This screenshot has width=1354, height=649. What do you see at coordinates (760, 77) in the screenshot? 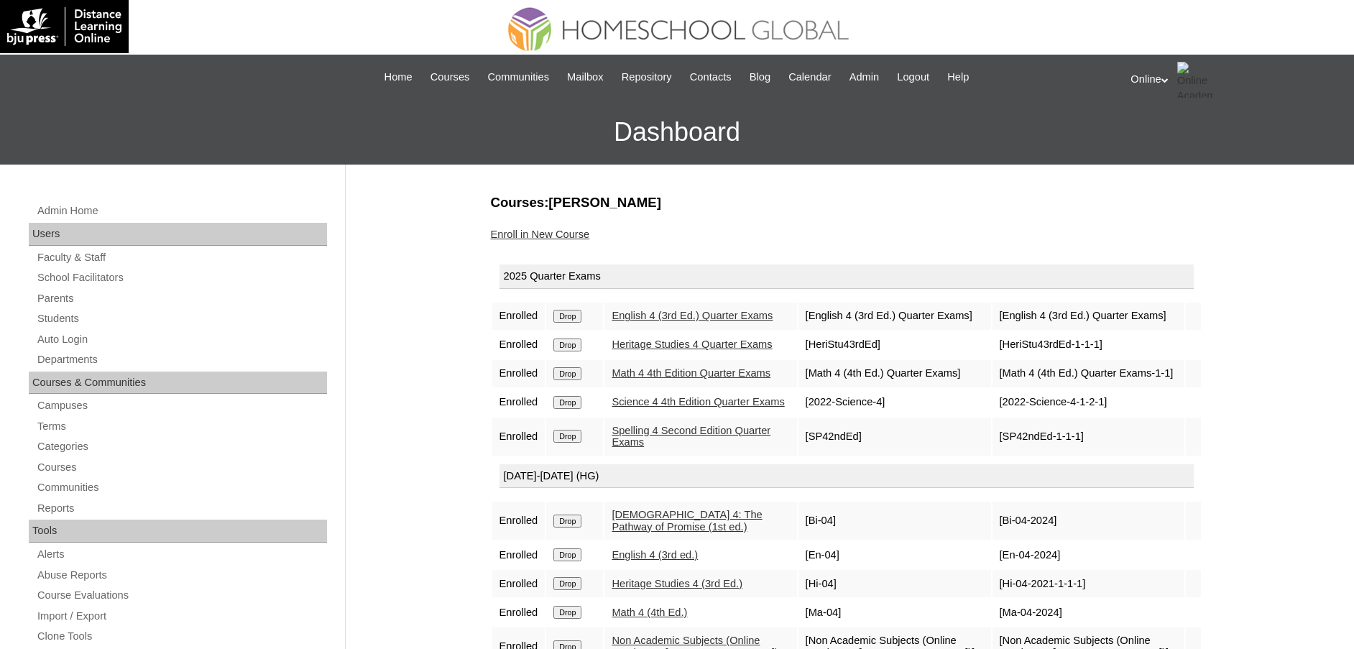
I see `a: Blog` at bounding box center [760, 77].